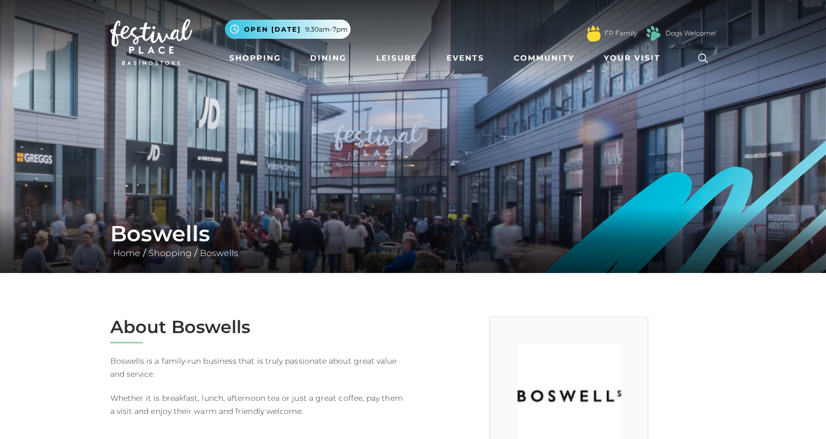 The image size is (826, 439). I want to click on a: FP Family, so click(621, 33).